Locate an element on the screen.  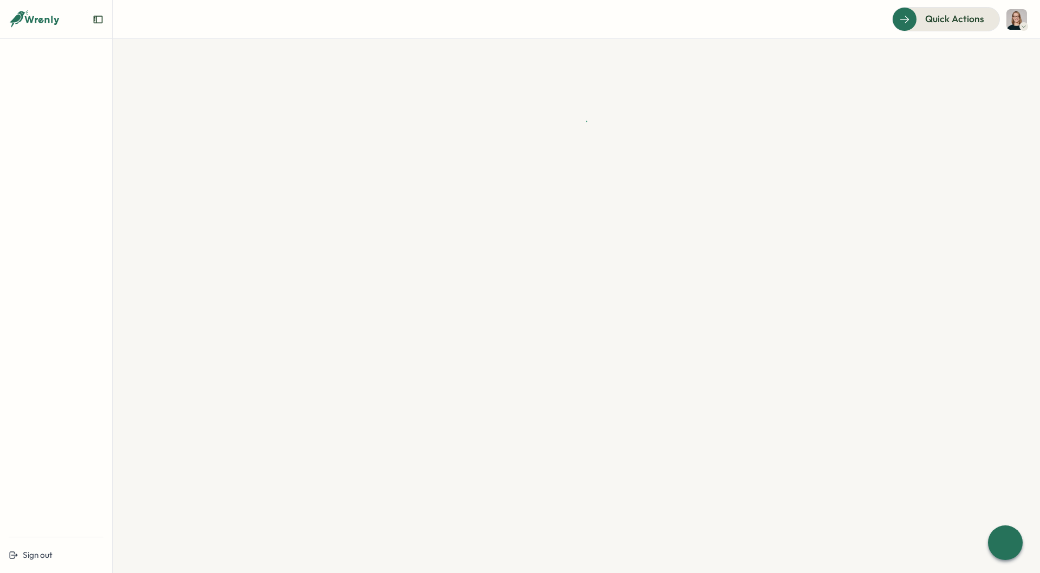
span: Sign out is located at coordinates (37, 555).